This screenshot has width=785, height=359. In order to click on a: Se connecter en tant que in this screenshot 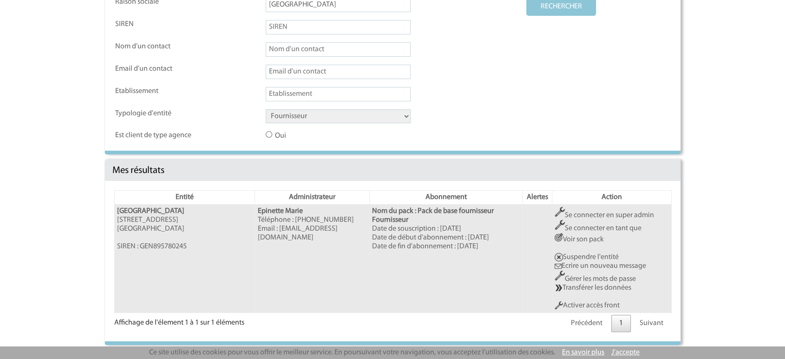, I will do `click(598, 228)`.